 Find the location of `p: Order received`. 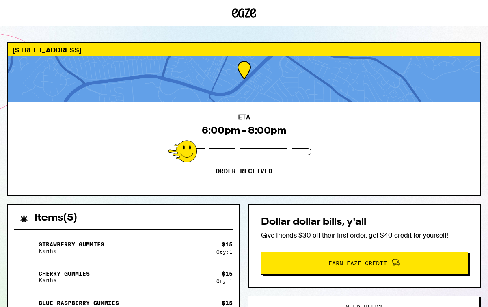

p: Order received is located at coordinates (244, 171).